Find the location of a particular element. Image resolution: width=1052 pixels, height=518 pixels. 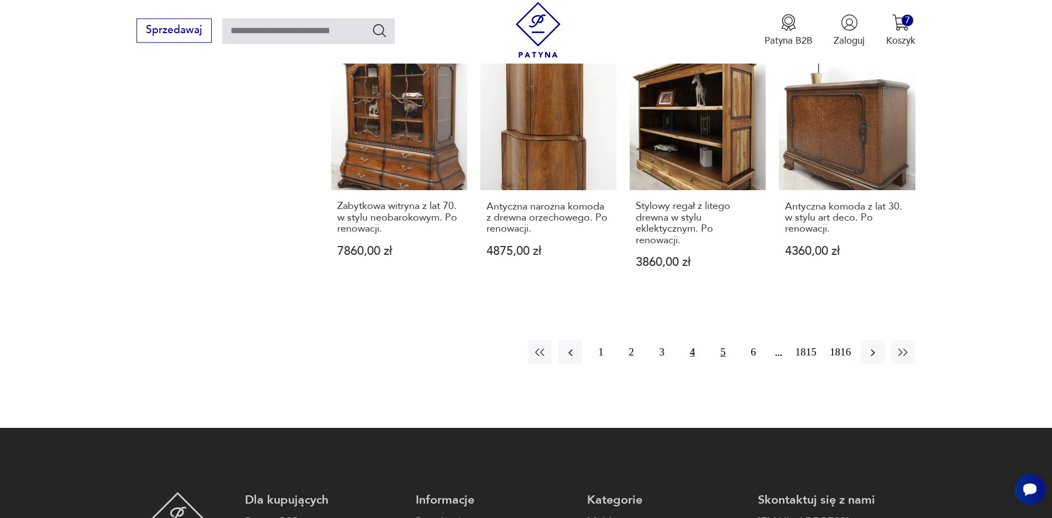

button: 5 is located at coordinates (723, 352).